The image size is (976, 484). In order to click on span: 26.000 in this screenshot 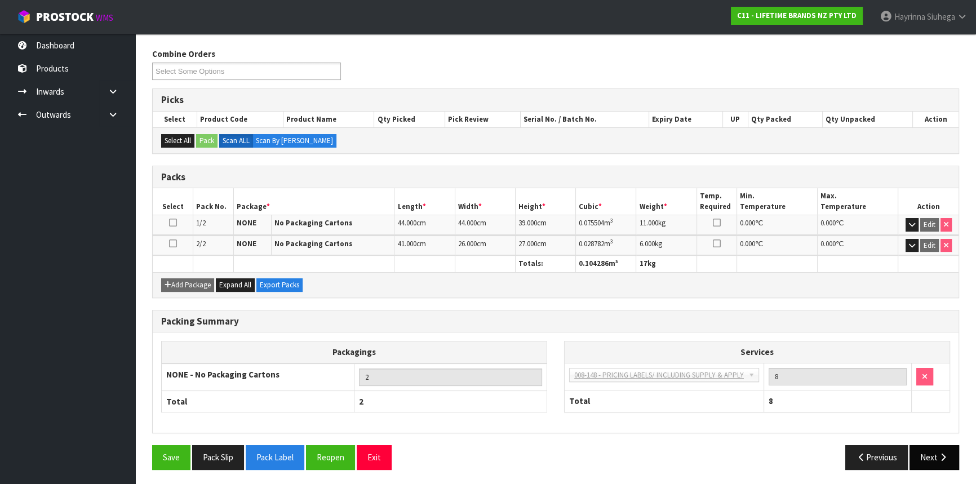, I will do `click(467, 243)`.